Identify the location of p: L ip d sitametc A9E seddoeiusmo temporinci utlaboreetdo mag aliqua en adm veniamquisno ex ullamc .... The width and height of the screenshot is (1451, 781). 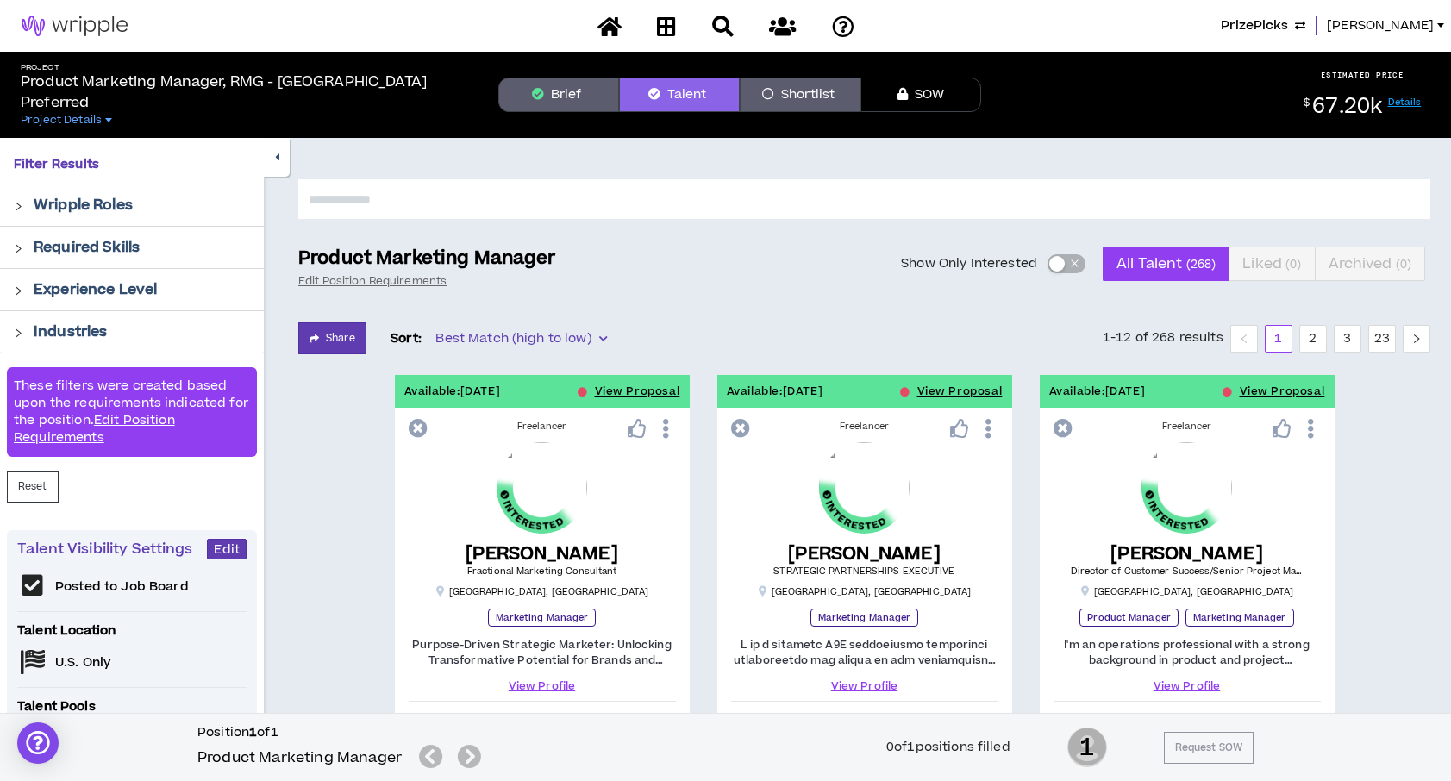
(865, 653).